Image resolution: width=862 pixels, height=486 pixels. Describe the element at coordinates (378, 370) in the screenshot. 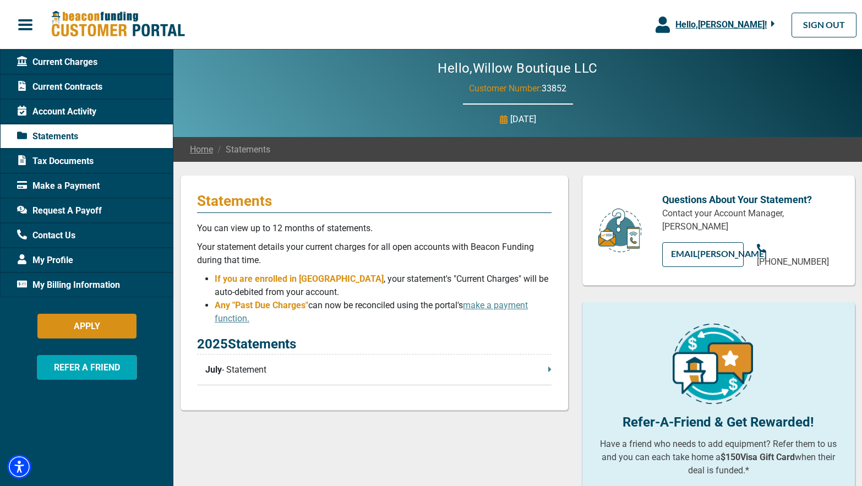

I see `p: - Statement` at that location.